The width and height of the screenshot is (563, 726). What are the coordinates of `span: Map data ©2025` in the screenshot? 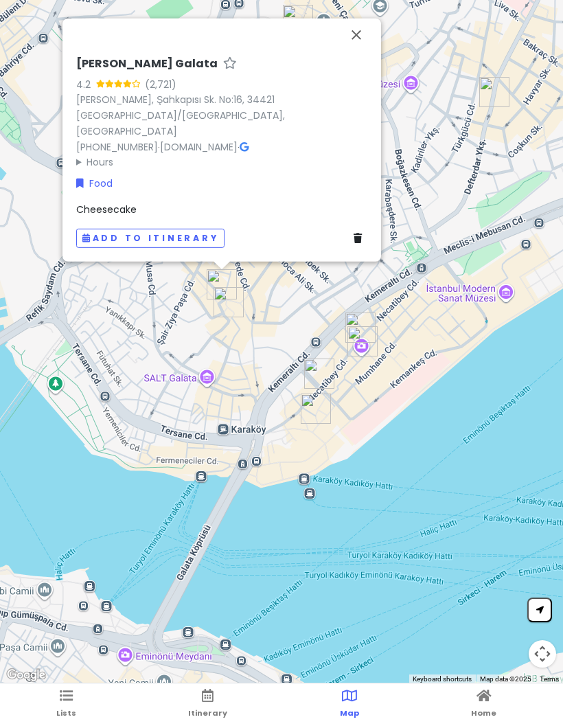 It's located at (506, 679).